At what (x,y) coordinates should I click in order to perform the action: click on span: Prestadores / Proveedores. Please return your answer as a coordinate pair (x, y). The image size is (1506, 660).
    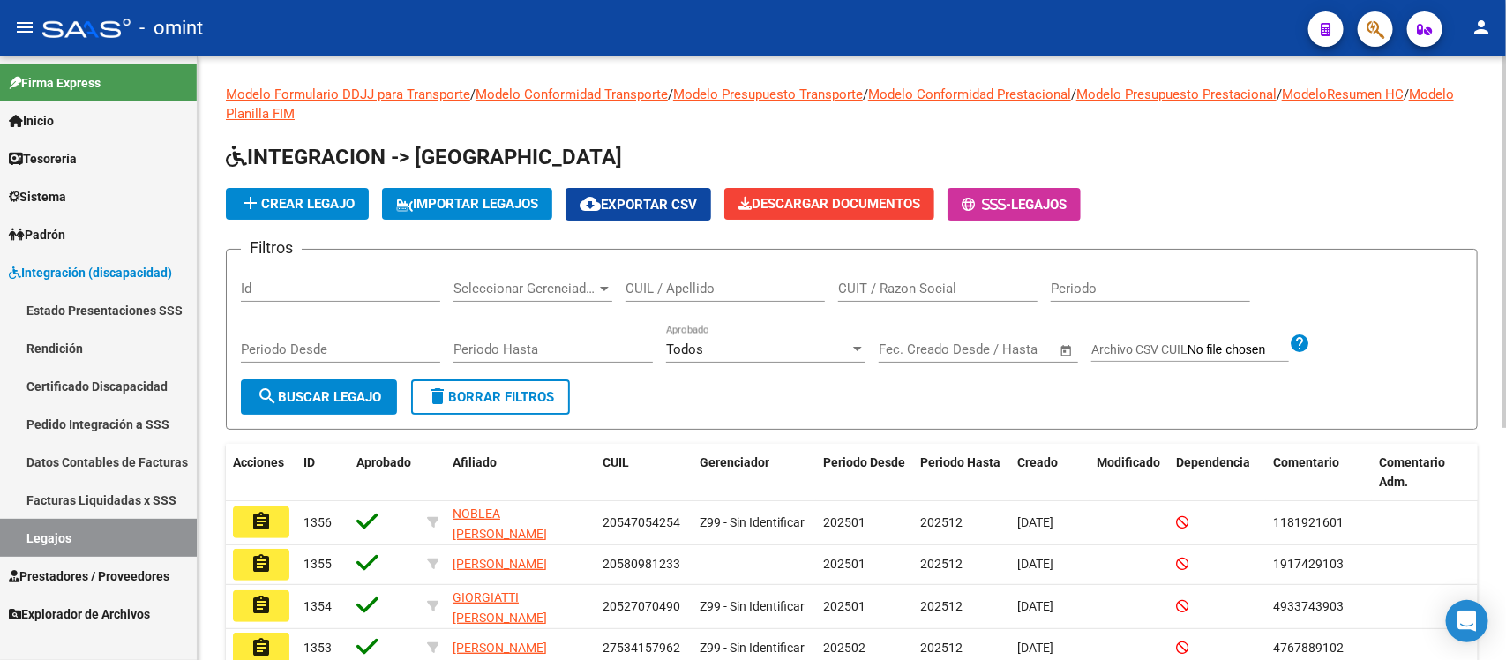
    Looking at the image, I should click on (89, 576).